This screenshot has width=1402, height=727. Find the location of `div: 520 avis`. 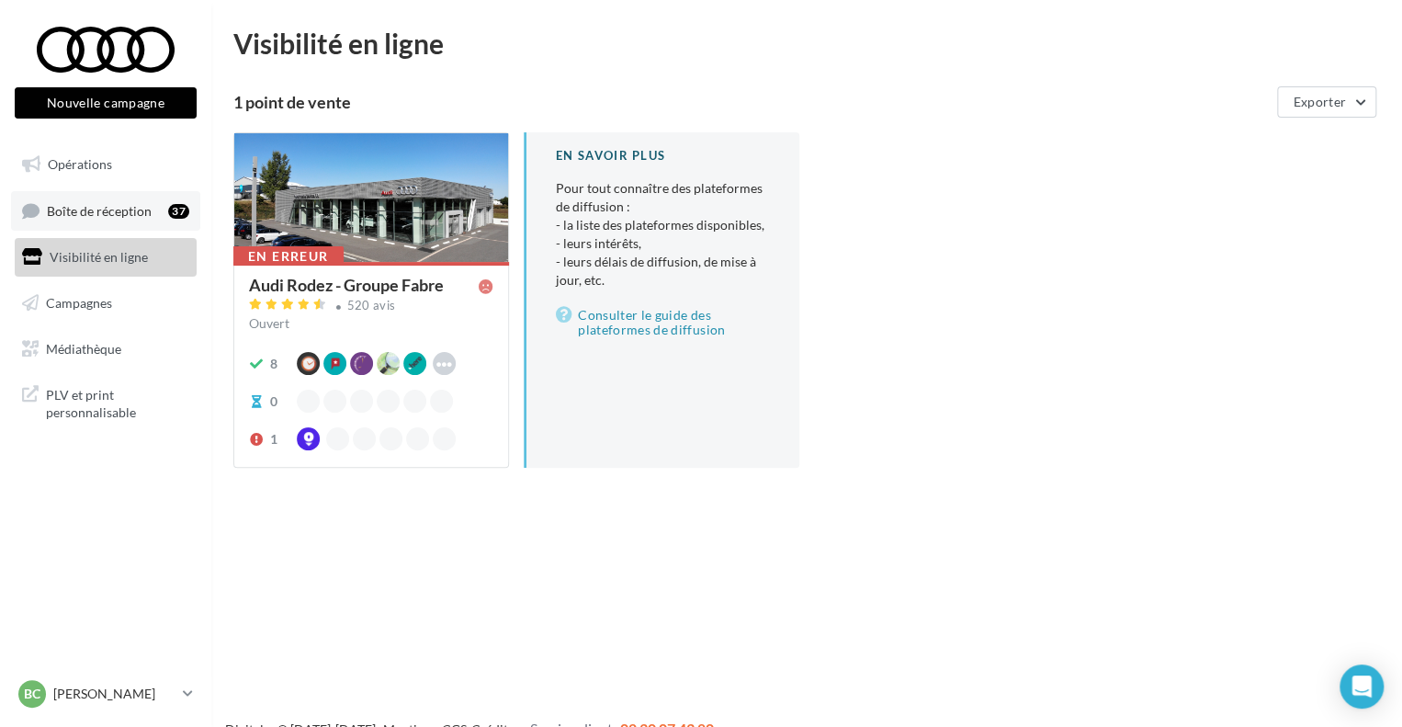

div: 520 avis is located at coordinates (371, 305).